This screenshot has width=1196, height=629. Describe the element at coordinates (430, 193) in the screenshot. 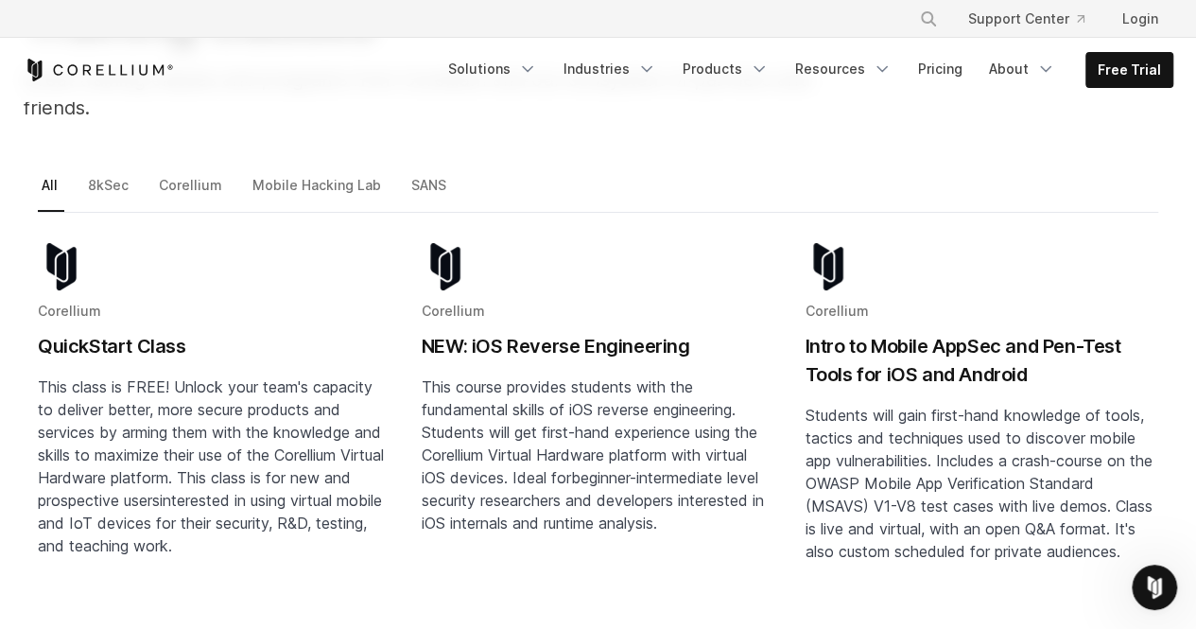

I see `a: SANS` at that location.